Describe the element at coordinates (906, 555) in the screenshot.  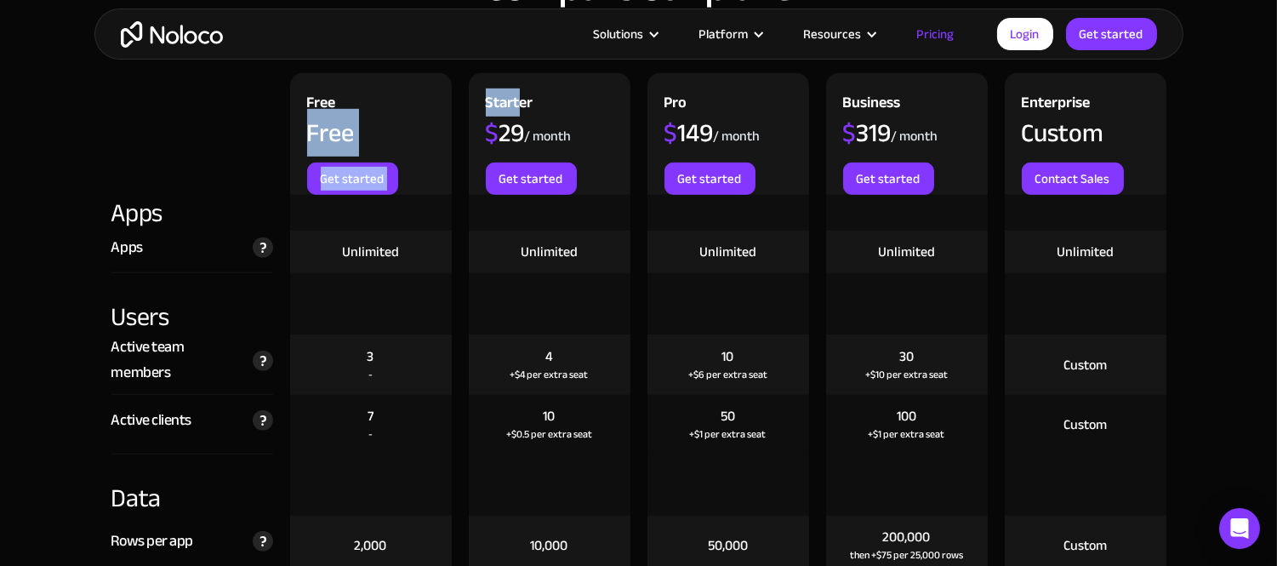
I see `div: then +$75 per 25,000 rows` at that location.